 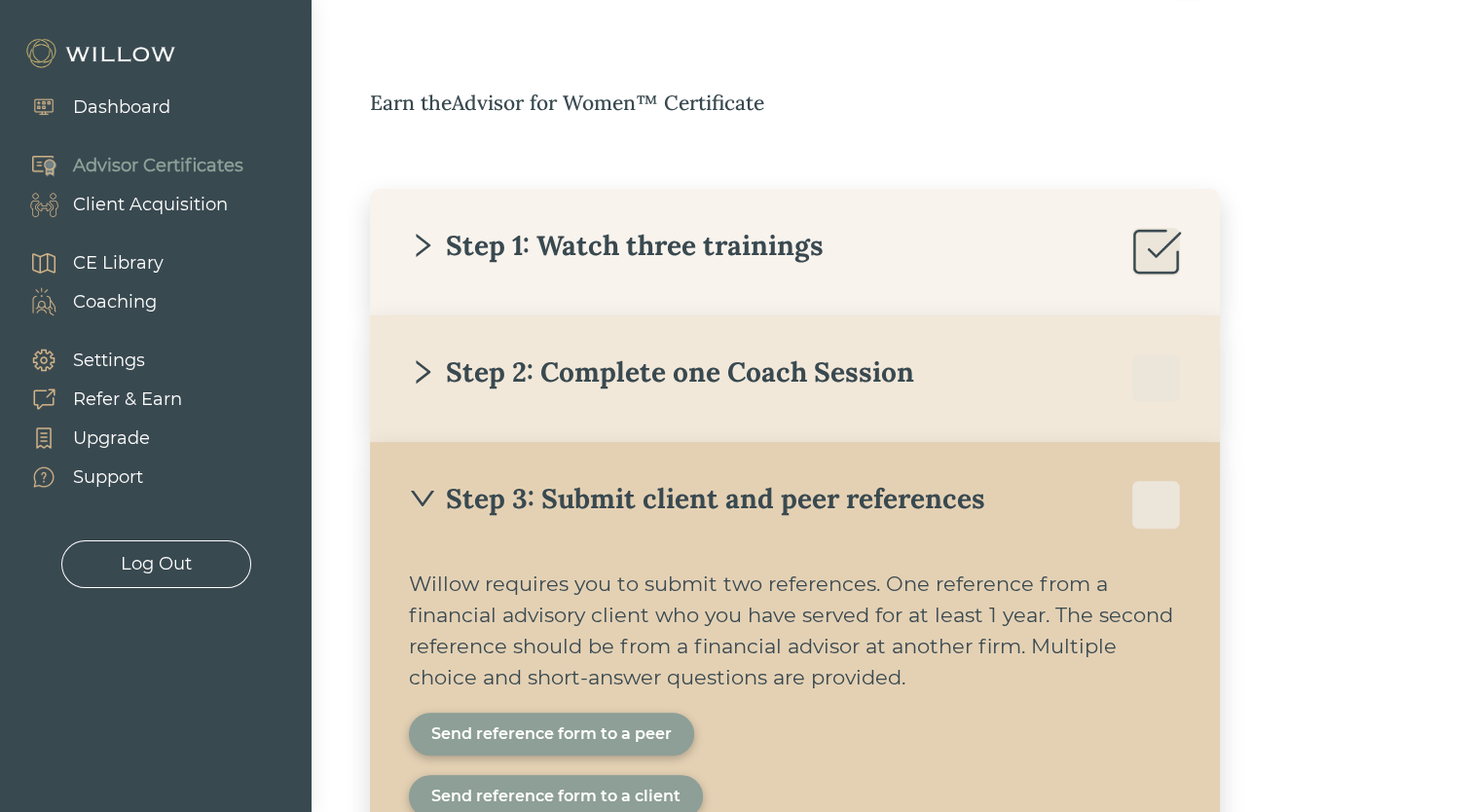 What do you see at coordinates (96, 399) in the screenshot?
I see `a: Refer & Earn` at bounding box center [96, 399].